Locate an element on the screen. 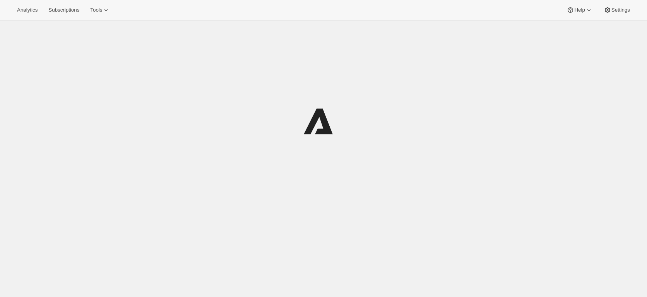 This screenshot has width=647, height=297. button: Settings is located at coordinates (617, 10).